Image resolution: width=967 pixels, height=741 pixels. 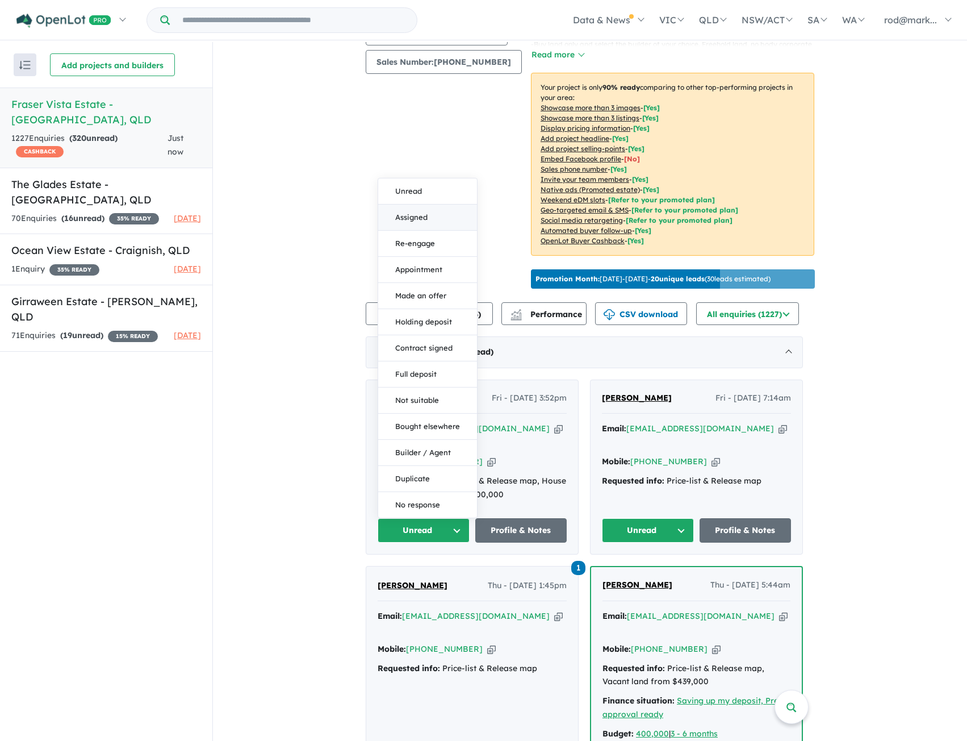 What do you see at coordinates (134, 219) in the screenshot?
I see `span: 35 % READY` at bounding box center [134, 219].